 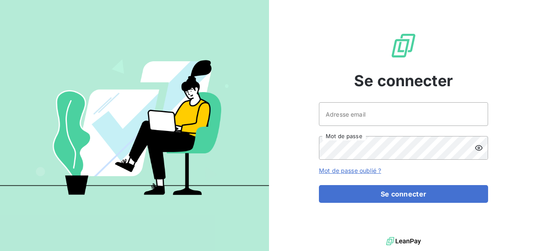 I want to click on img: logo, so click(x=403, y=241).